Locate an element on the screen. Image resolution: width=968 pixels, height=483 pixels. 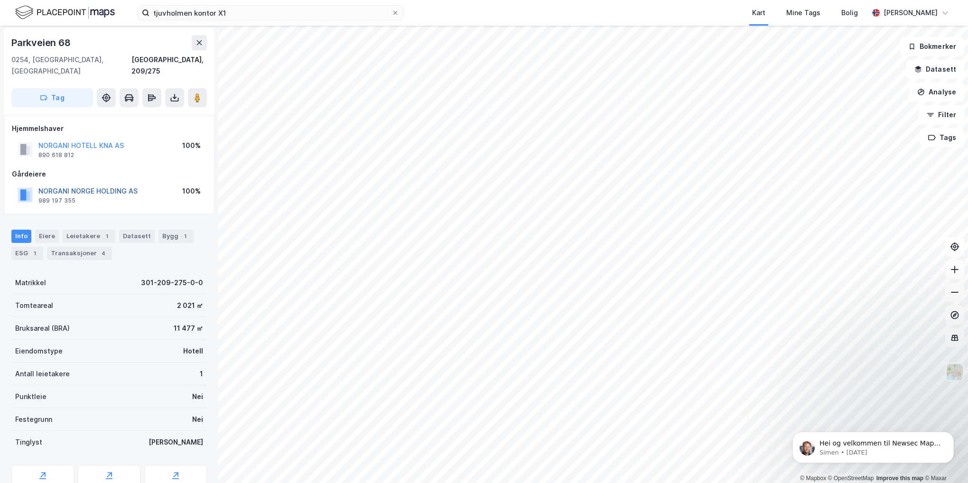
div: Bolig is located at coordinates (849, 13).